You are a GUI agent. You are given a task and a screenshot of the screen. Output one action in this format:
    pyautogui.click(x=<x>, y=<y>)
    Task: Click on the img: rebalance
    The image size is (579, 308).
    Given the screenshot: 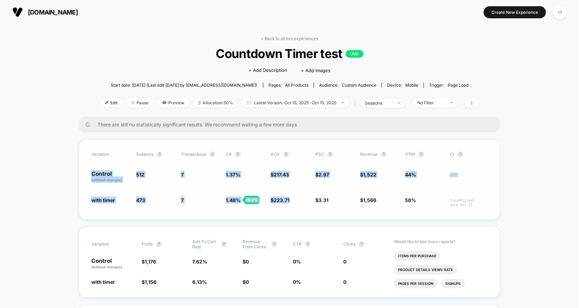 What is the action you would take?
    pyautogui.click(x=200, y=102)
    